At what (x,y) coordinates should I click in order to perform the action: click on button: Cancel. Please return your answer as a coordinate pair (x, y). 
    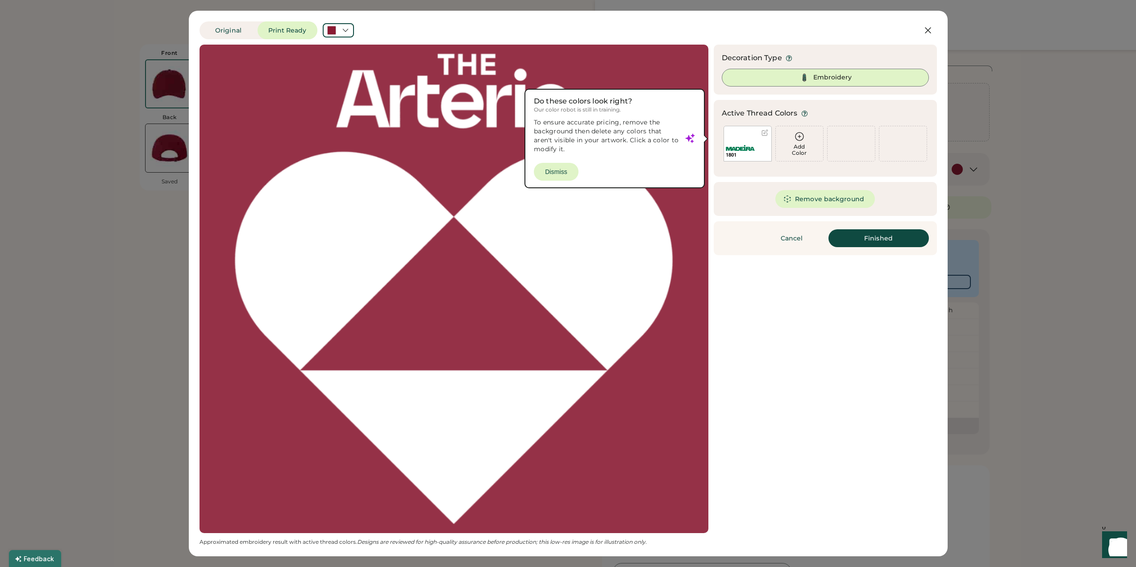
    Looking at the image, I should click on (792, 238).